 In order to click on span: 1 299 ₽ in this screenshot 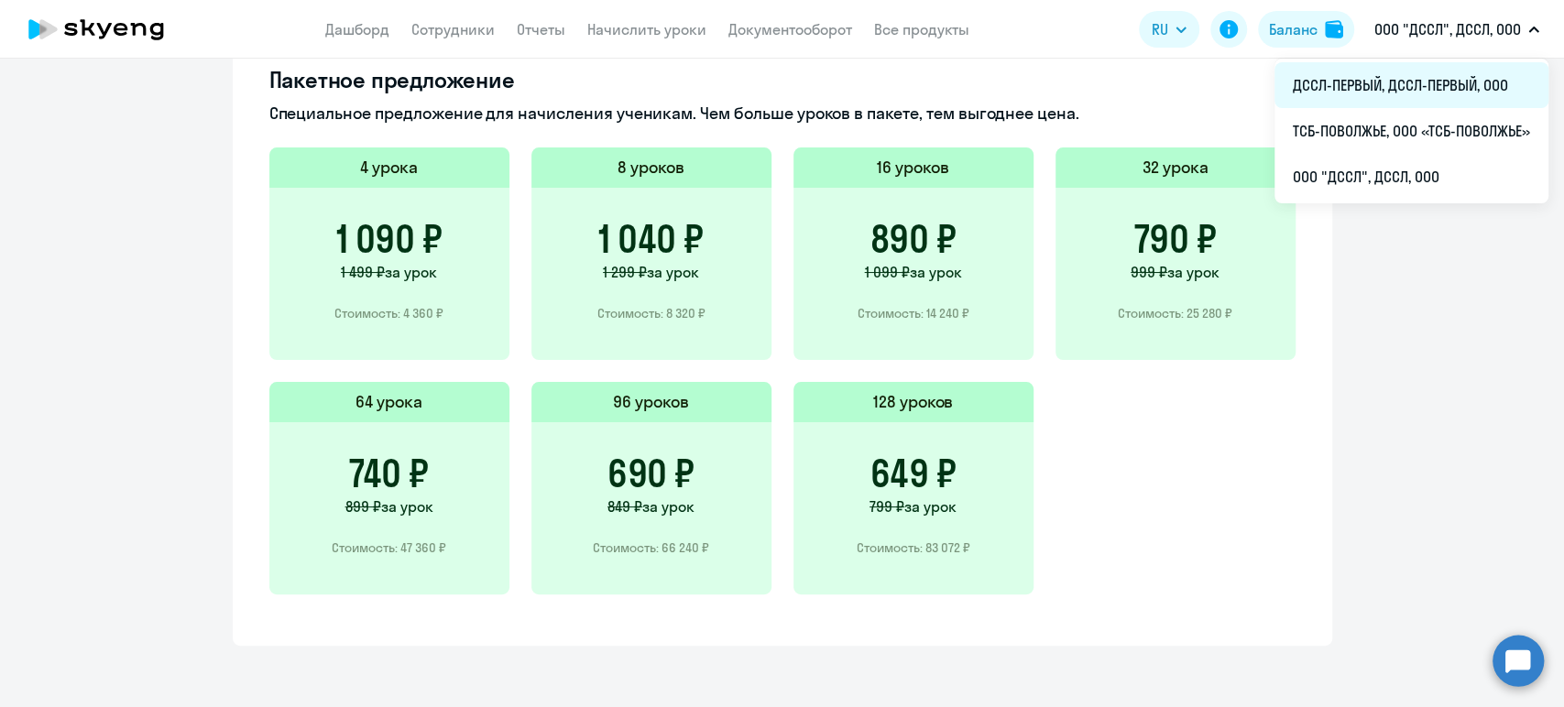, I will do `click(625, 272)`.